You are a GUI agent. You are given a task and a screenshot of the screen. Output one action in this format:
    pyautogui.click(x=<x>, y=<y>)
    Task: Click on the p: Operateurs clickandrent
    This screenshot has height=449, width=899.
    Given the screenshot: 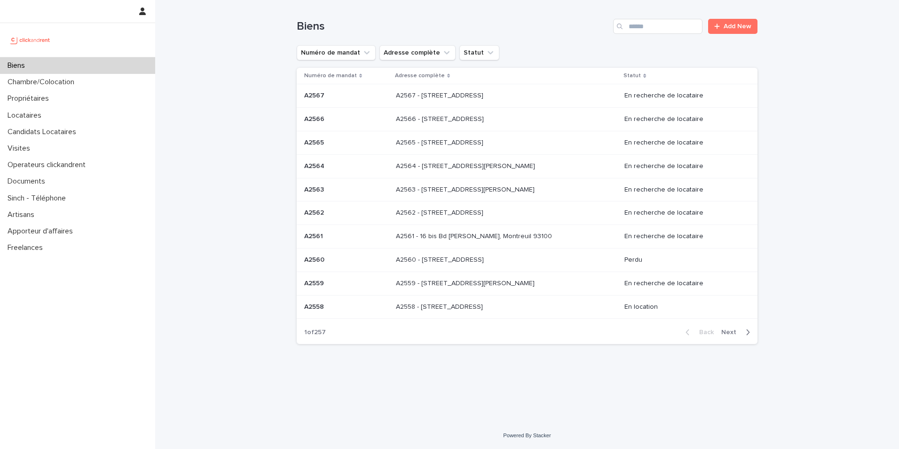 What is the action you would take?
    pyautogui.click(x=48, y=165)
    